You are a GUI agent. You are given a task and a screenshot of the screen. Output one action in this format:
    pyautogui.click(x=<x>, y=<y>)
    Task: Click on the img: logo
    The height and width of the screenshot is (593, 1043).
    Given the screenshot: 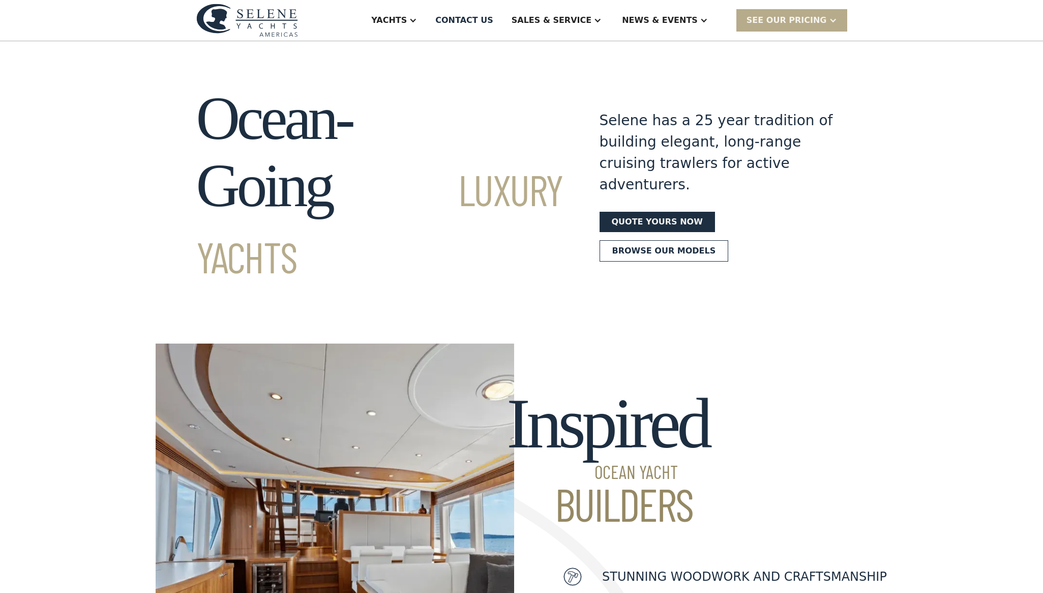 What is the action you would take?
    pyautogui.click(x=247, y=20)
    